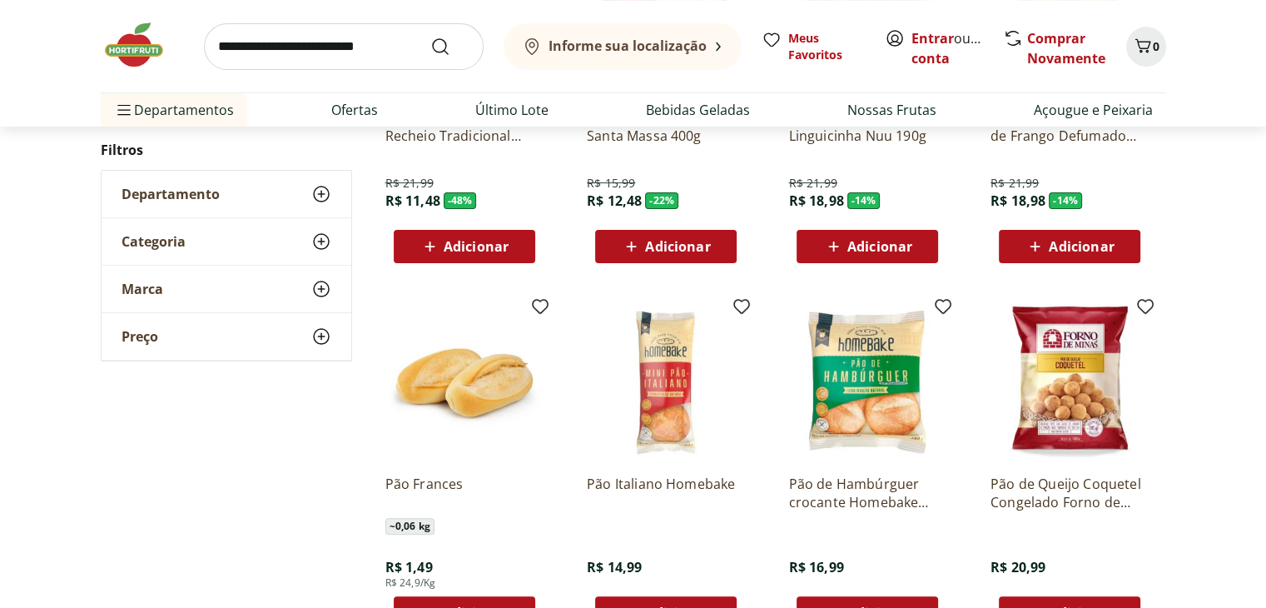  Describe the element at coordinates (1156, 46) in the screenshot. I see `span: 0` at that location.